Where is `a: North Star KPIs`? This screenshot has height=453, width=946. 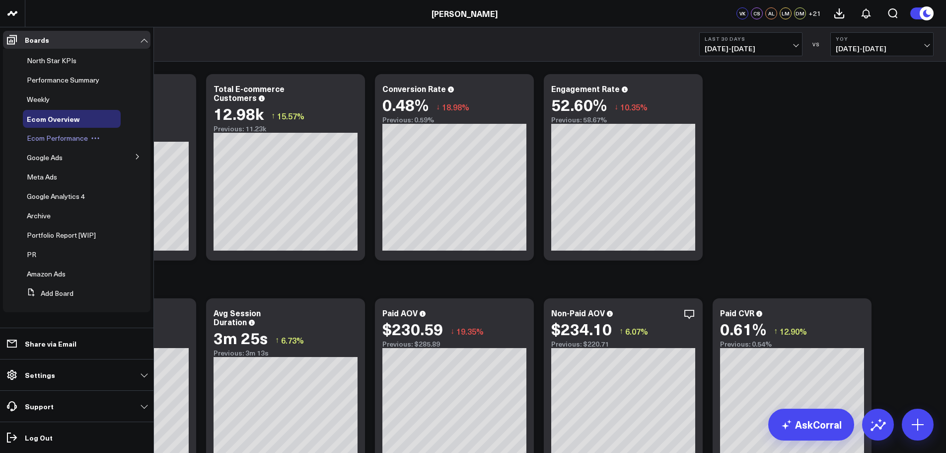 a: North Star KPIs is located at coordinates (52, 61).